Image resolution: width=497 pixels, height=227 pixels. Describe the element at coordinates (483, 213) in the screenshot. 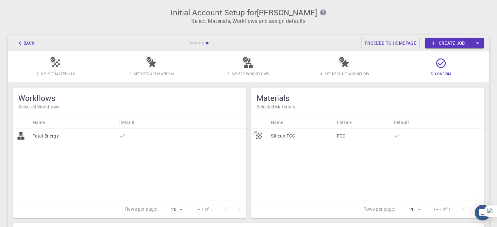

I see `div: Open Intercom Messenger` at that location.